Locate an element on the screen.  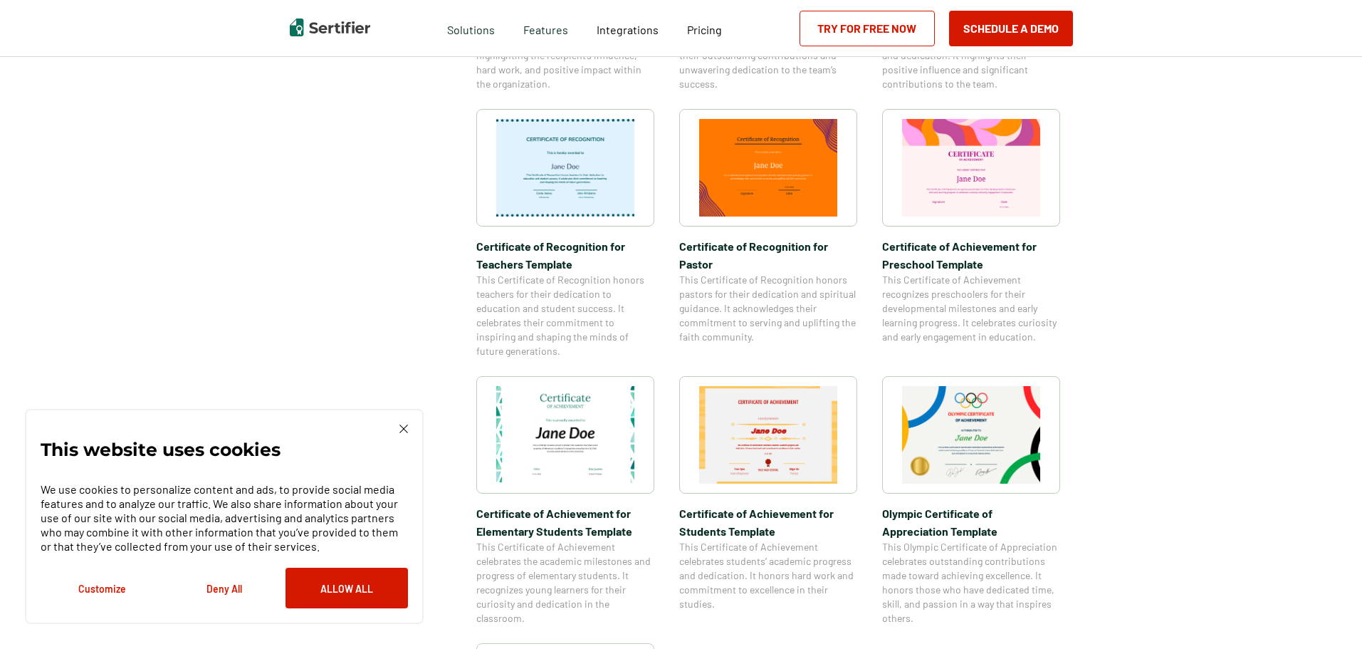
span: This Certificate of Recognition honors pastors for their dedication and spiritual guidance. It ac... is located at coordinates (768, 308).